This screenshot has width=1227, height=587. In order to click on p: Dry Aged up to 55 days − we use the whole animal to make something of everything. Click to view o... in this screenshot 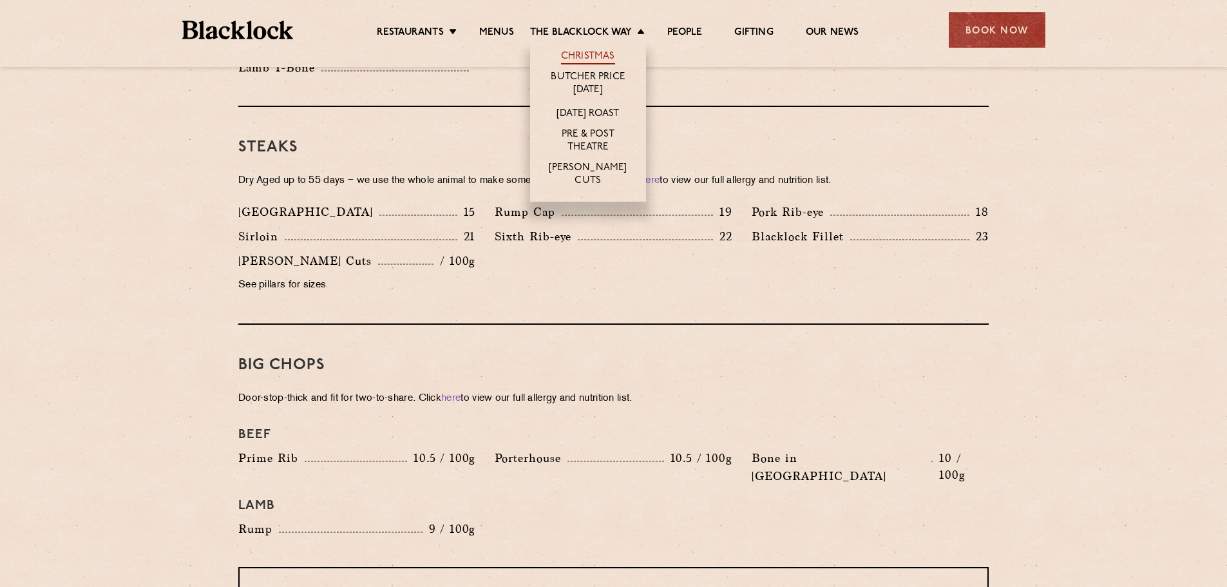, I will do `click(613, 181)`.